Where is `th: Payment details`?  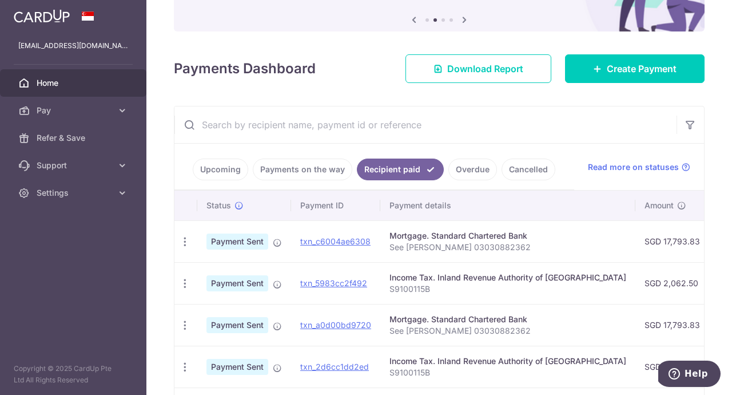
th: Payment details is located at coordinates (508, 205).